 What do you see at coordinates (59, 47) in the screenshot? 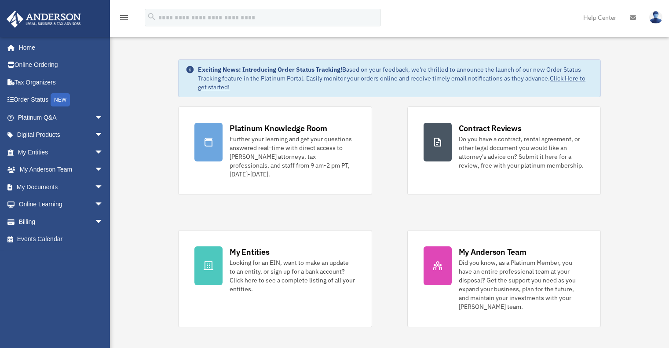
I see `a: Home` at bounding box center [59, 47].